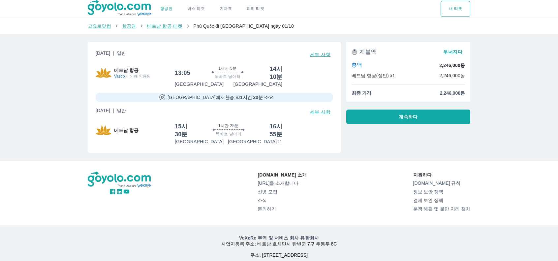 This screenshot has height=261, width=558. I want to click on a: 고요로닷컴, so click(99, 26).